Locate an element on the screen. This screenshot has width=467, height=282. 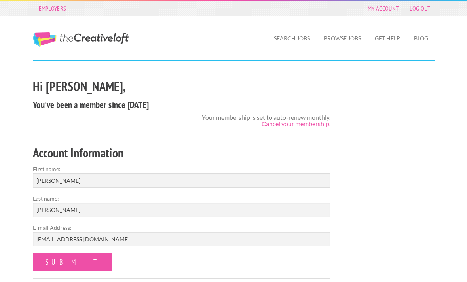
input: Submit is located at coordinates (72, 261).